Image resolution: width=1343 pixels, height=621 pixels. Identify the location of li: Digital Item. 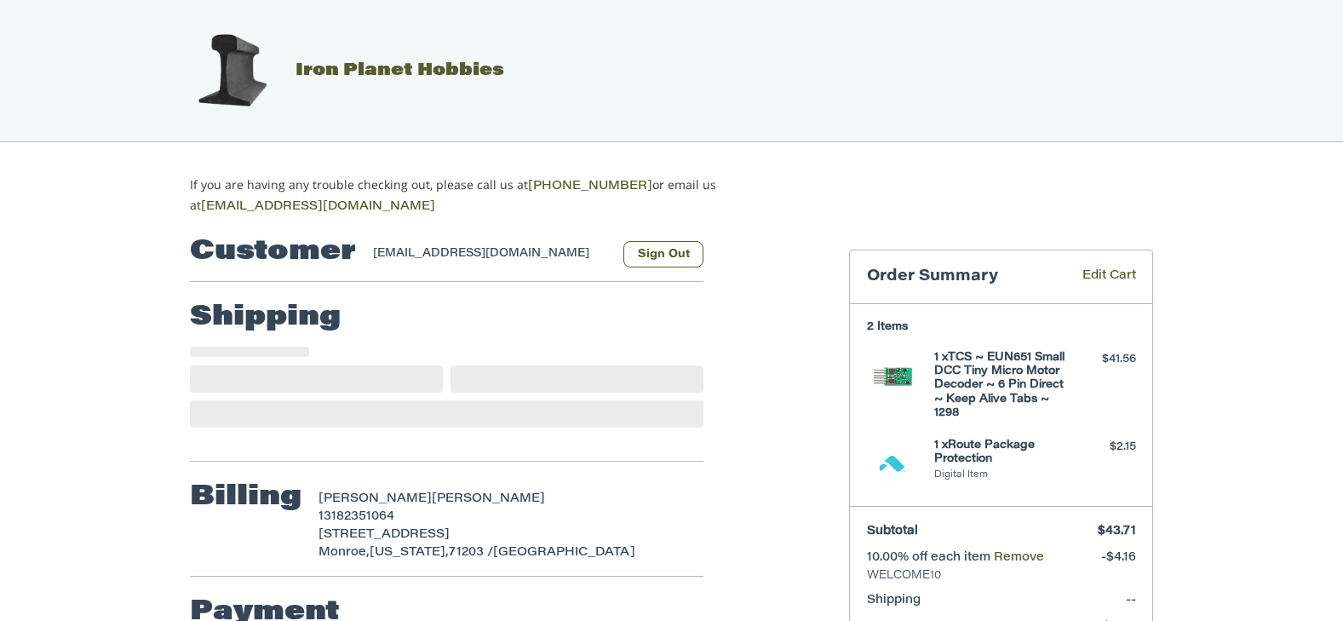
(999, 475).